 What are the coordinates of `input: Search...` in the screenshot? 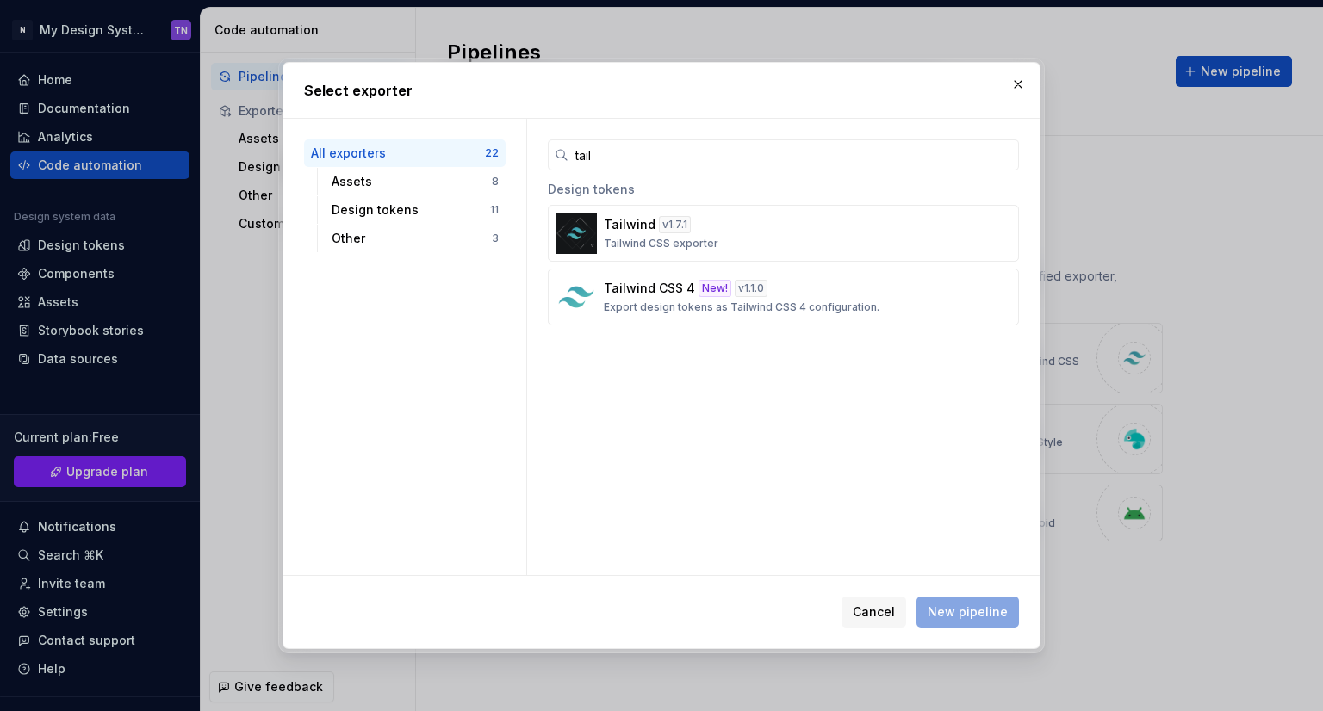 It's located at (793, 155).